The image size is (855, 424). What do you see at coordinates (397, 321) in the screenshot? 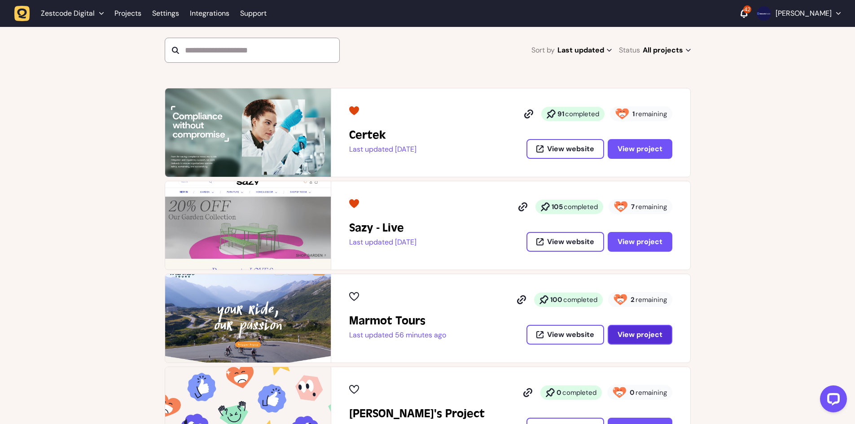
I see `h2: Marmot Tours` at bounding box center [397, 321].